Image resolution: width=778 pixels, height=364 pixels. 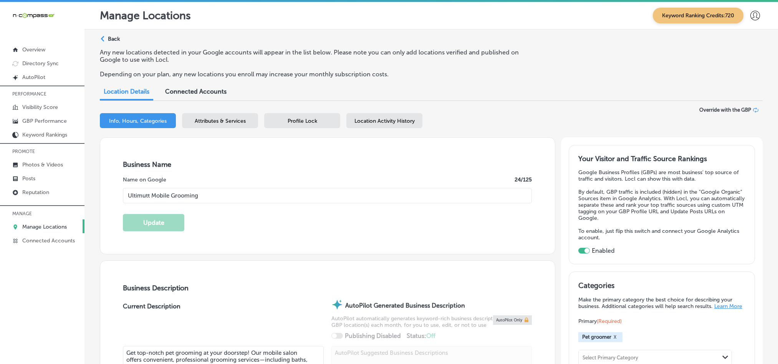 What do you see at coordinates (40, 63) in the screenshot?
I see `p: Directory Sync` at bounding box center [40, 63].